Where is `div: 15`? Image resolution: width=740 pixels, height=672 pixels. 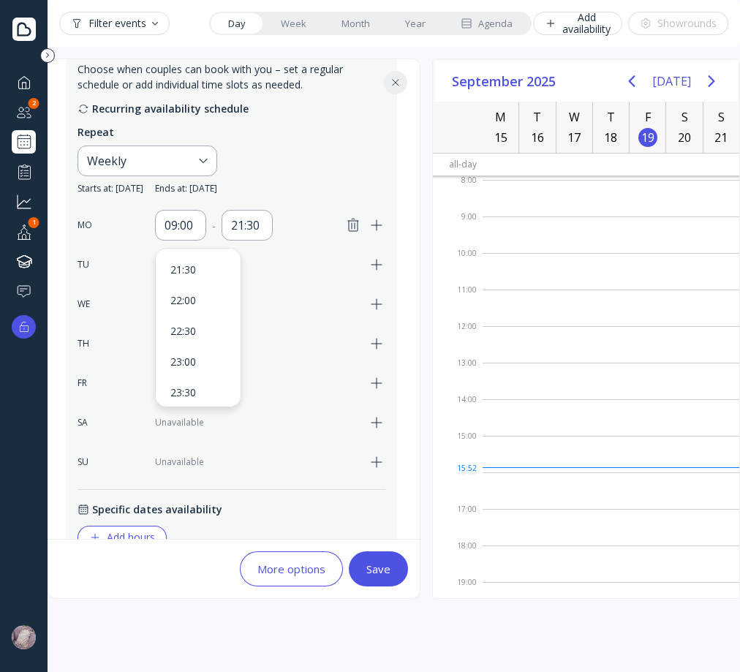 div: 15 is located at coordinates (501, 137).